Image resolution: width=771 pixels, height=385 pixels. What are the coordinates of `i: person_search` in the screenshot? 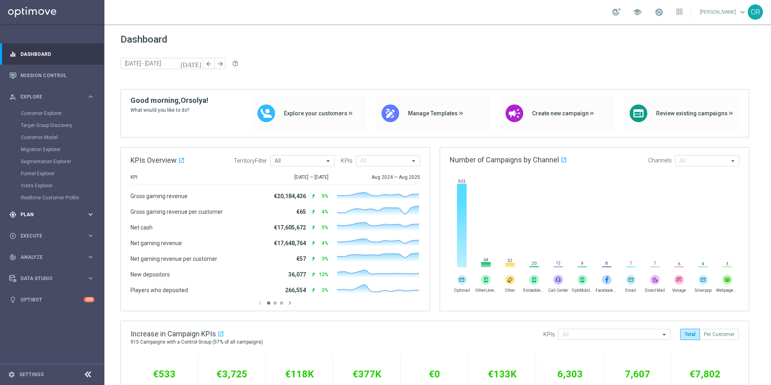 It's located at (13, 97).